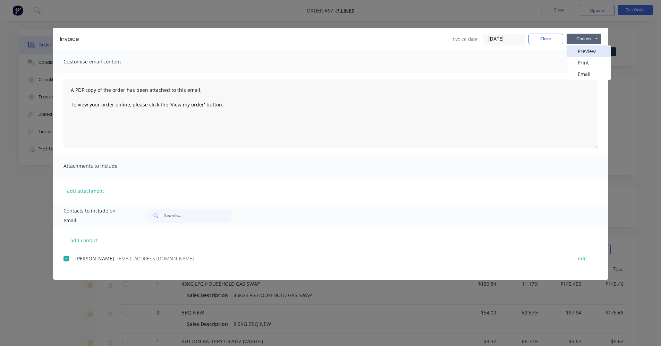  I want to click on button: Options, so click(584, 39).